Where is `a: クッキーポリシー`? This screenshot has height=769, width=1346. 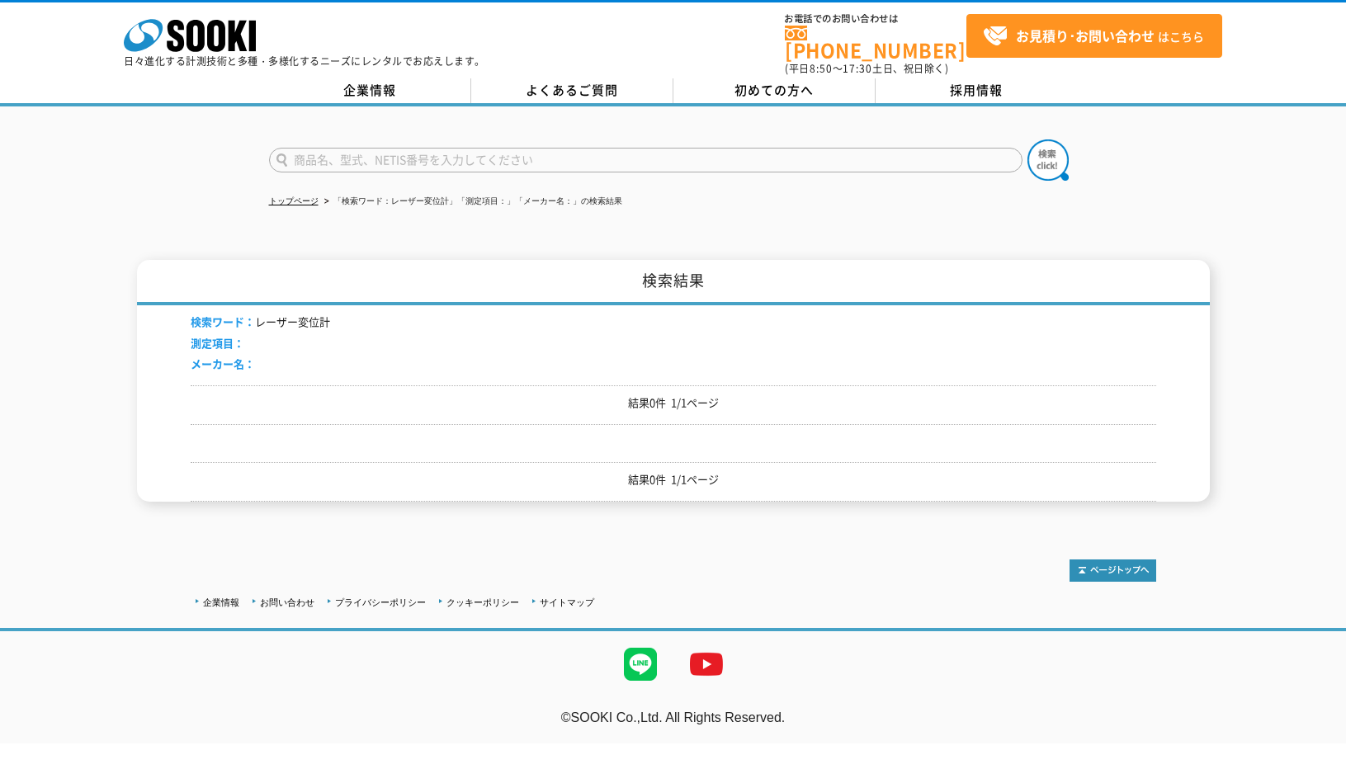
a: クッキーポリシー is located at coordinates (483, 602).